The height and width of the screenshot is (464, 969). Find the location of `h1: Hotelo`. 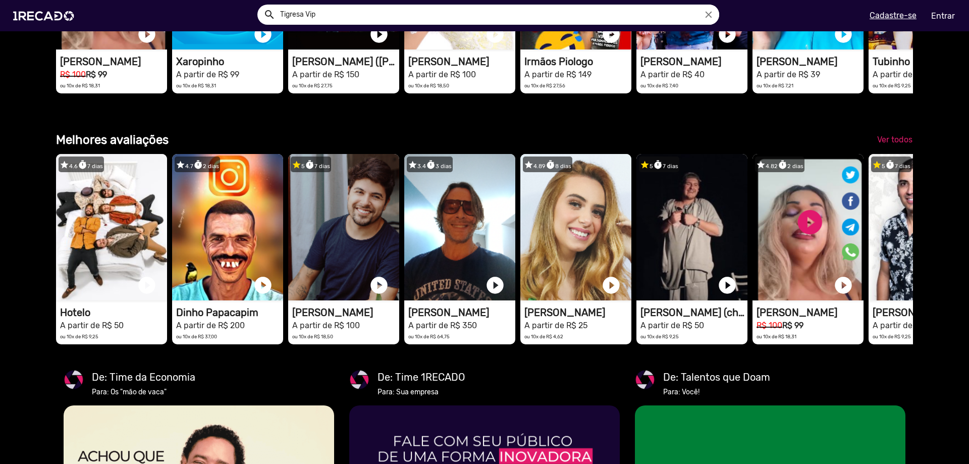

h1: Hotelo is located at coordinates (114, 312).